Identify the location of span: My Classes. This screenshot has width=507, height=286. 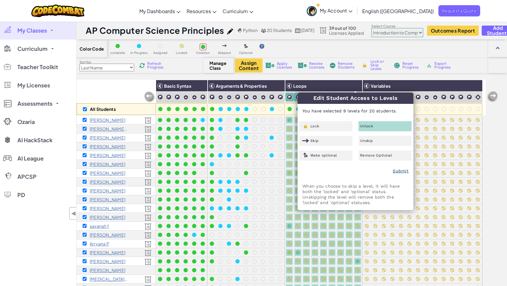
(32, 30).